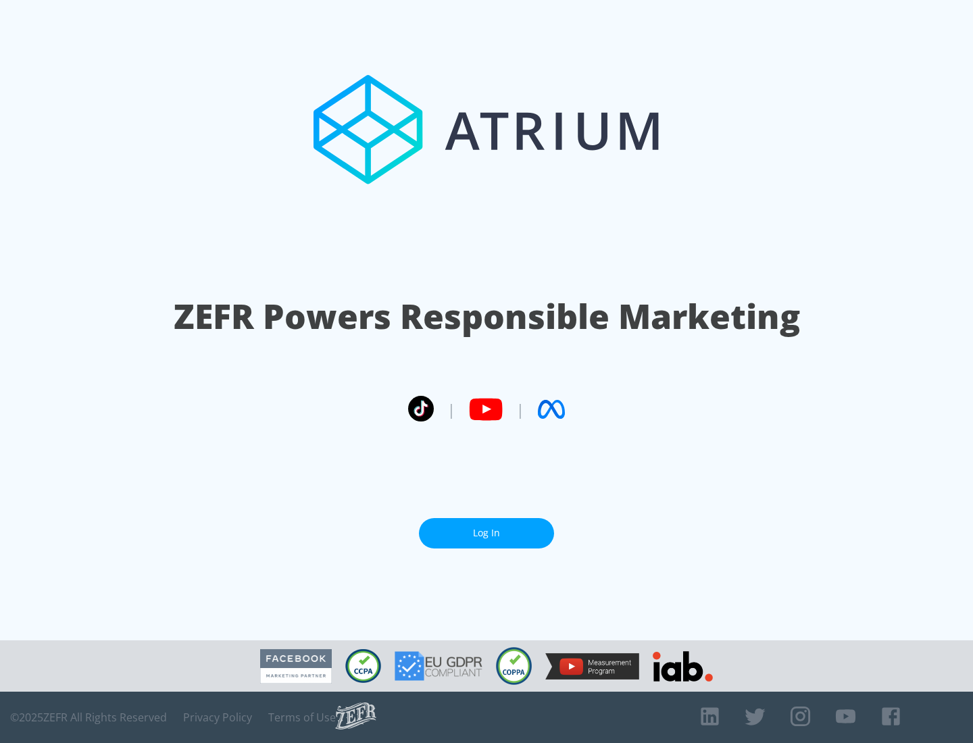 The width and height of the screenshot is (973, 743). I want to click on span: © 2025 ZEFR All Rights Reserved, so click(89, 718).